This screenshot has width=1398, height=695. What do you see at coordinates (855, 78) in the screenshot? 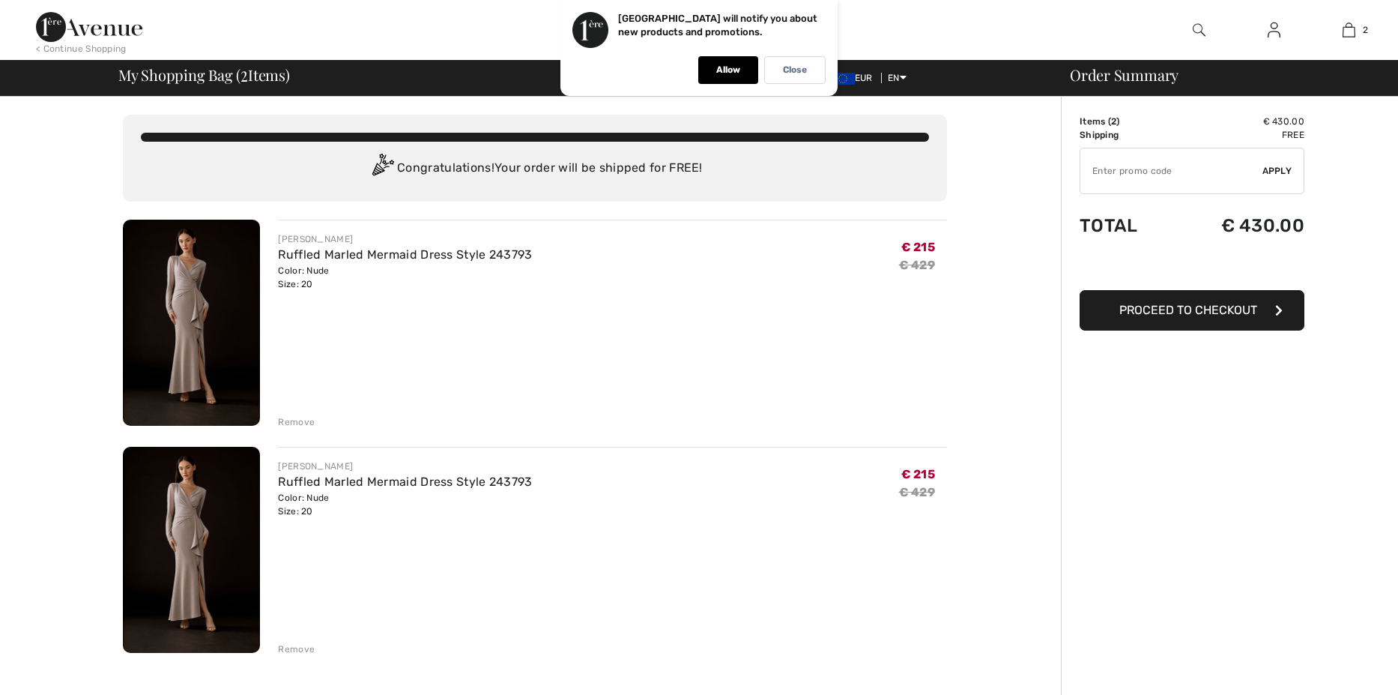
I see `span: EUR` at bounding box center [855, 78].